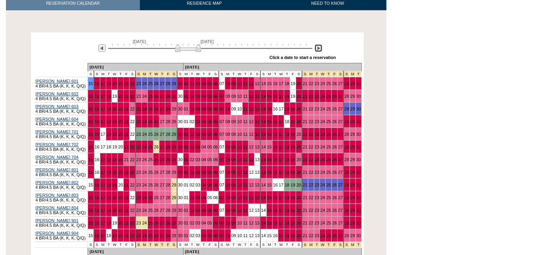 The image size is (545, 255). I want to click on a: 13, so click(257, 96).